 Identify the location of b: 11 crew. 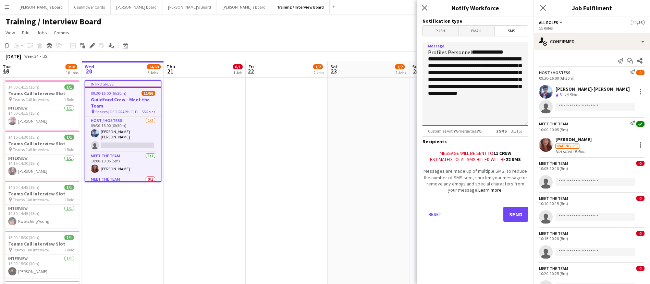
(503, 153).